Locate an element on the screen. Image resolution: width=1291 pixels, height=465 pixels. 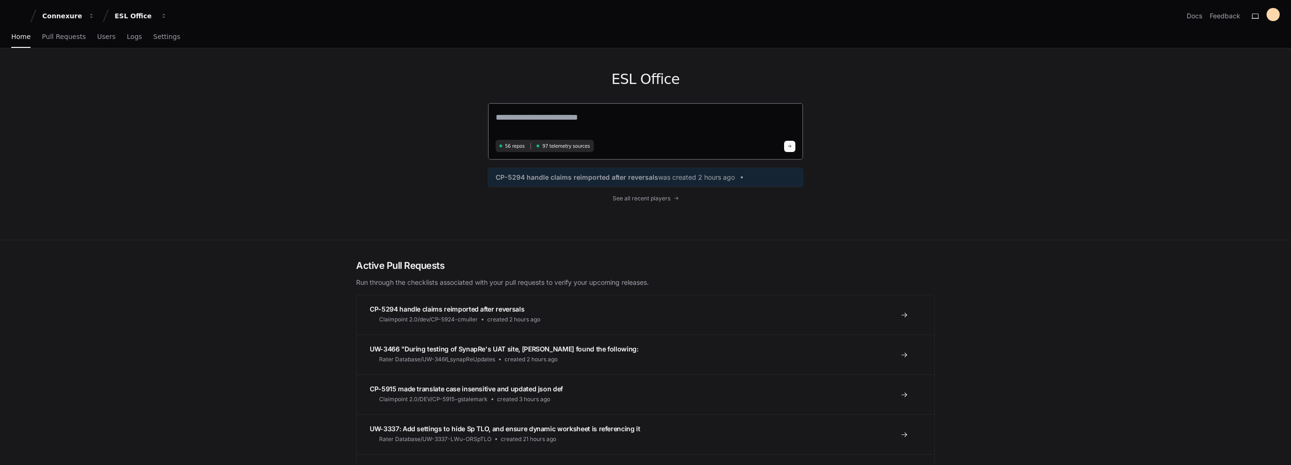
span: See all recent players is located at coordinates (641, 199).